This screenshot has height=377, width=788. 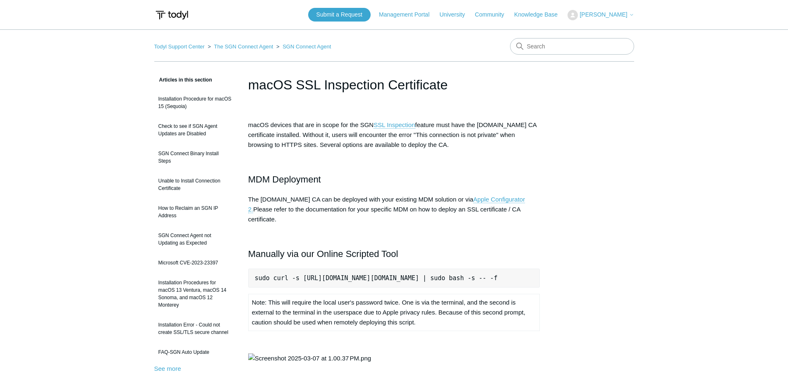 What do you see at coordinates (195, 239) in the screenshot?
I see `a: SGN Connect Agent not Updating as Expected` at bounding box center [195, 239].